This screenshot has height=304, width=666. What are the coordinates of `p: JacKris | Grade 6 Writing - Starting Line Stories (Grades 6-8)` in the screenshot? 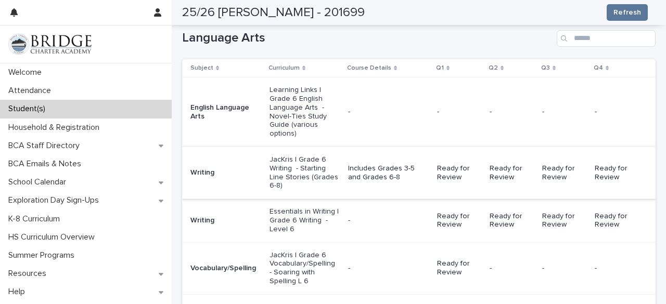 It's located at (305, 173).